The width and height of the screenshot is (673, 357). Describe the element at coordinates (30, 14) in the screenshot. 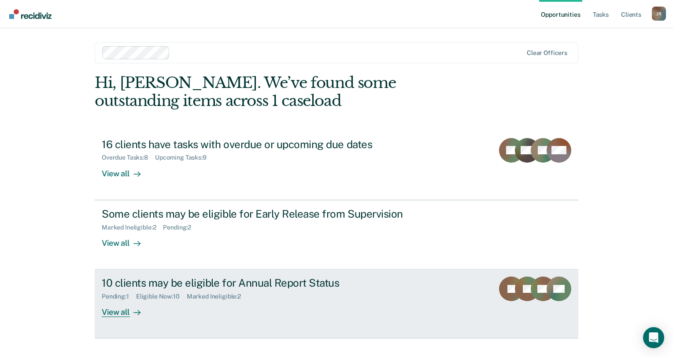

I see `img: Recidiviz` at that location.